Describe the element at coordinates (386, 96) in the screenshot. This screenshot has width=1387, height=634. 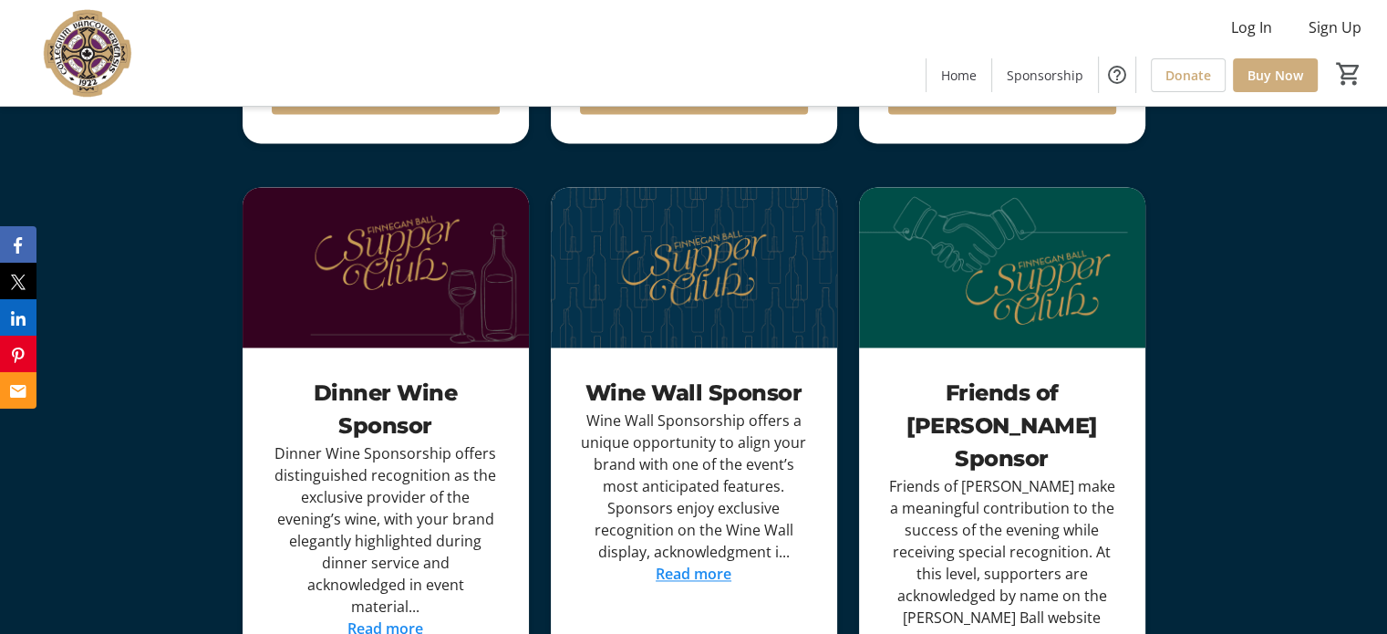
I see `button: $20,000.00` at that location.